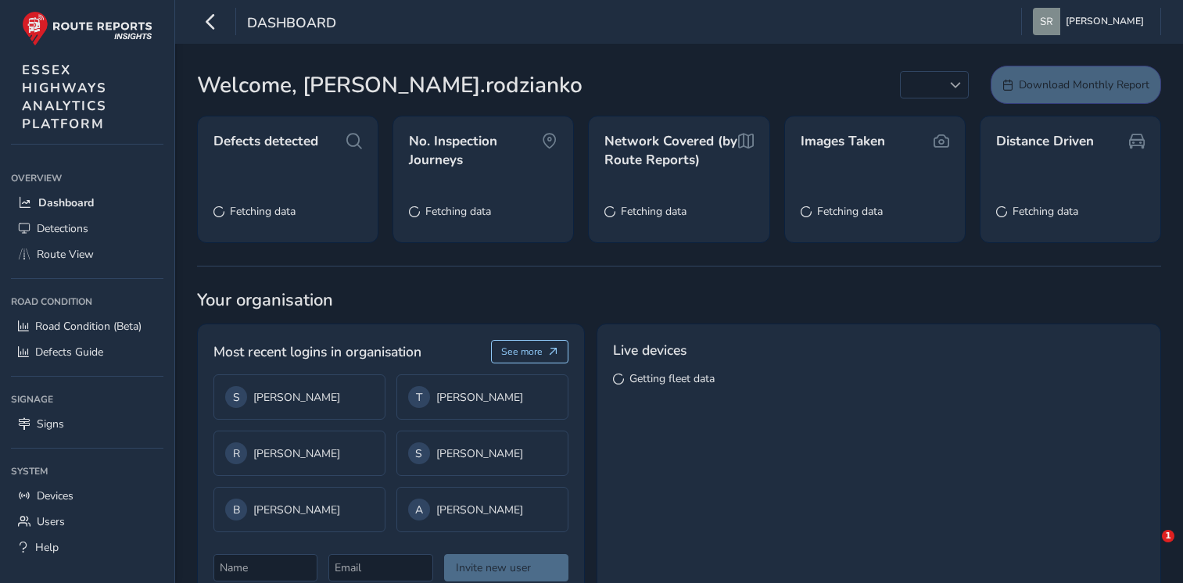 This screenshot has height=583, width=1183. Describe the element at coordinates (672, 379) in the screenshot. I see `span: Getting fleet data` at that location.